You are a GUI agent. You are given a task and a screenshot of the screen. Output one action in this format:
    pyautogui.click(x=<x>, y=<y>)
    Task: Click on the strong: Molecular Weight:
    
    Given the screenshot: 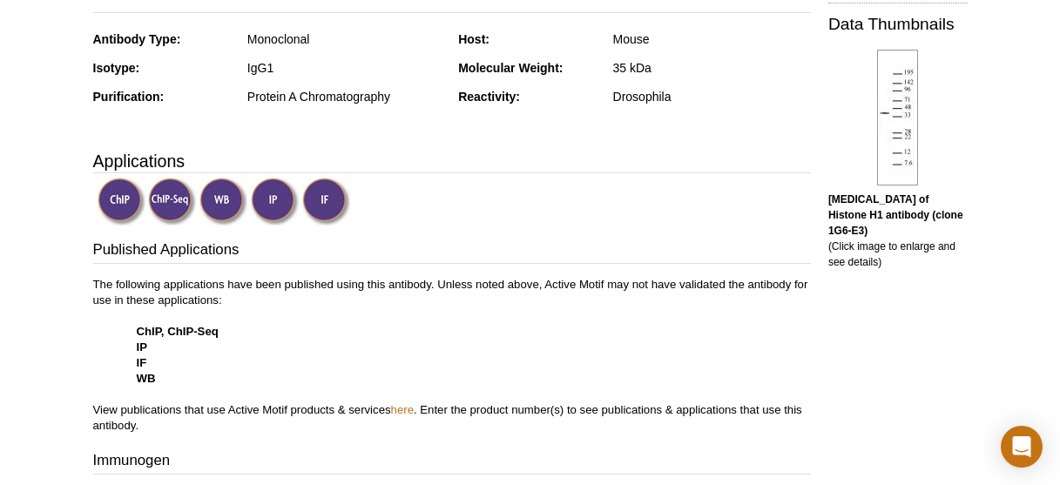 What is the action you would take?
    pyautogui.click(x=510, y=68)
    